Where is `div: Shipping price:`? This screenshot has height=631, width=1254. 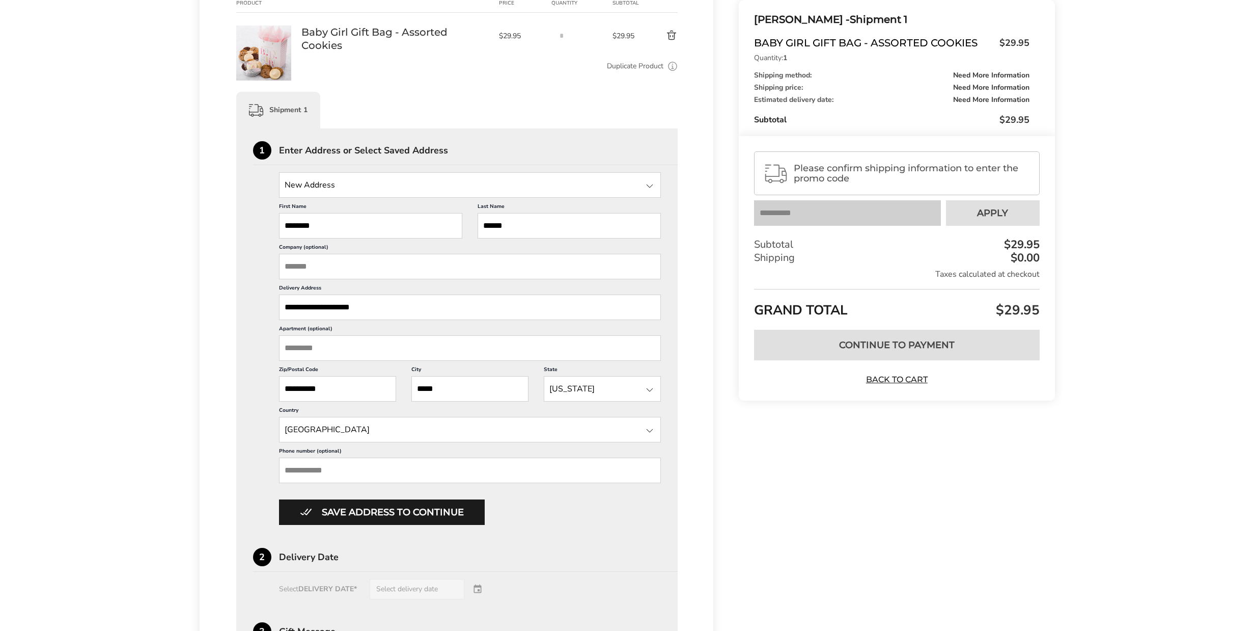
div: Shipping price: is located at coordinates (892, 88).